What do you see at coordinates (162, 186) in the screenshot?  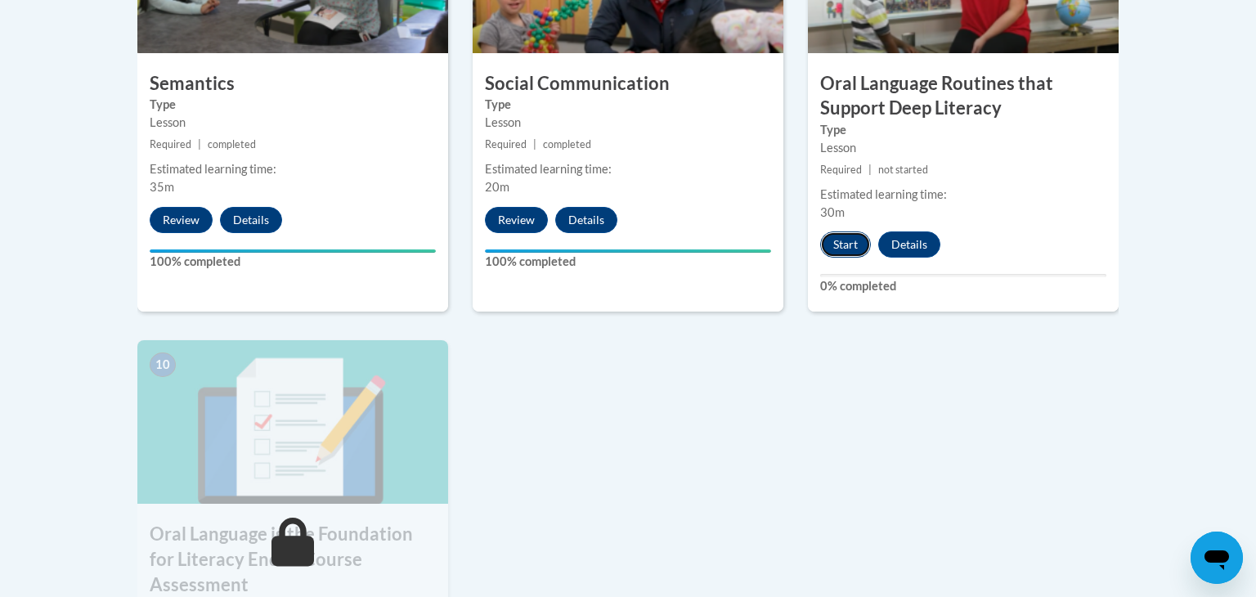 I see `span: 35m` at bounding box center [162, 186].